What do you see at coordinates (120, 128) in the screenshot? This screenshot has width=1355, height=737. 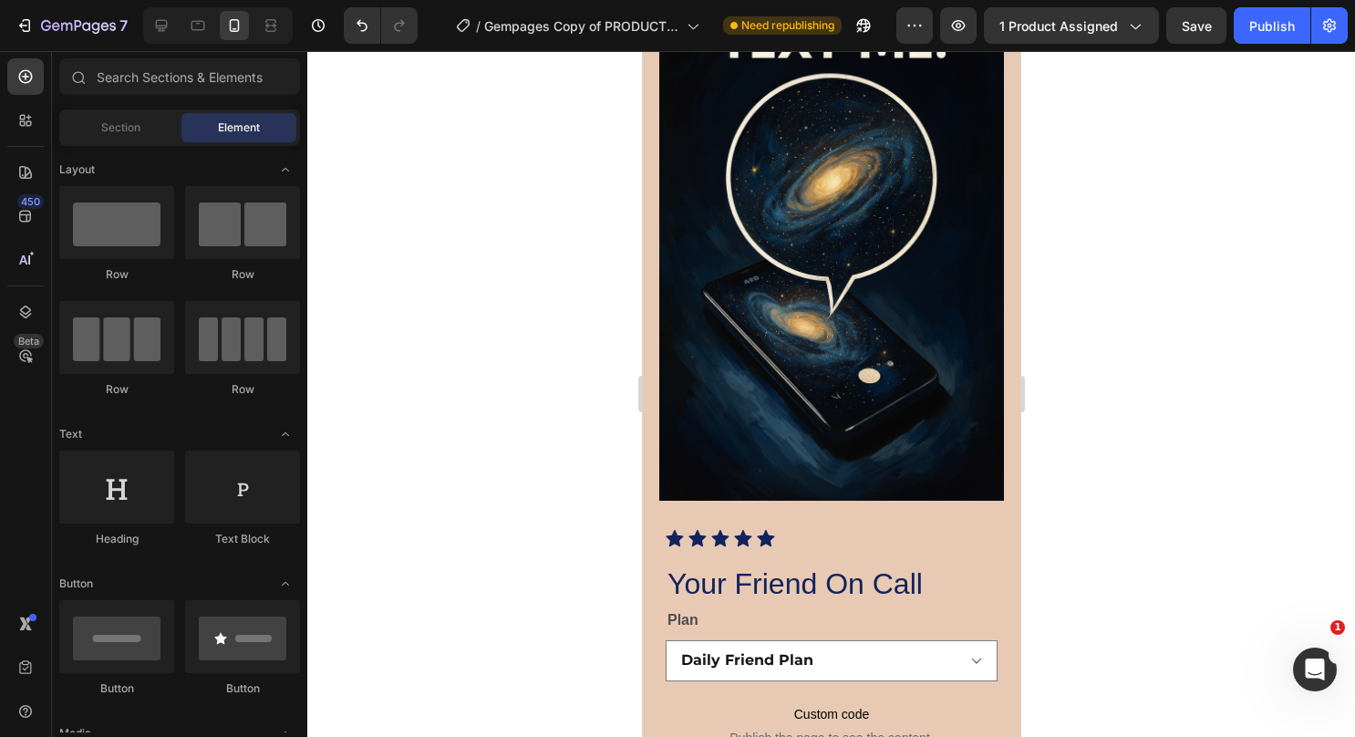 I see `span: Section` at bounding box center [120, 128].